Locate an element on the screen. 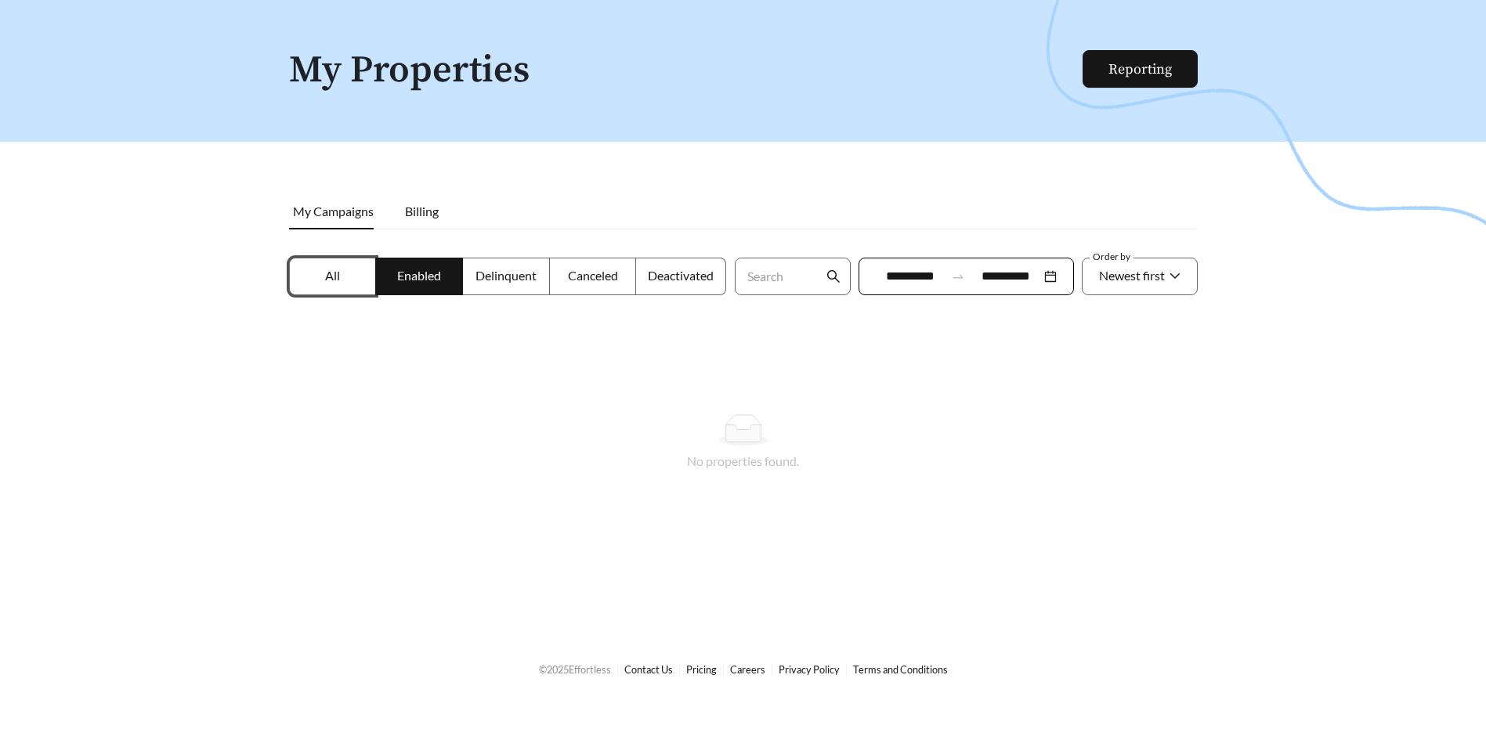 This screenshot has width=1486, height=747. span: My Campaigns is located at coordinates (333, 211).